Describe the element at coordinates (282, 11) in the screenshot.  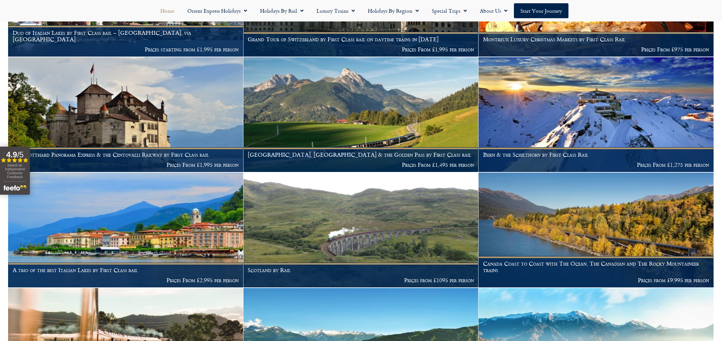
I see `a: Holidays by Rail` at that location.